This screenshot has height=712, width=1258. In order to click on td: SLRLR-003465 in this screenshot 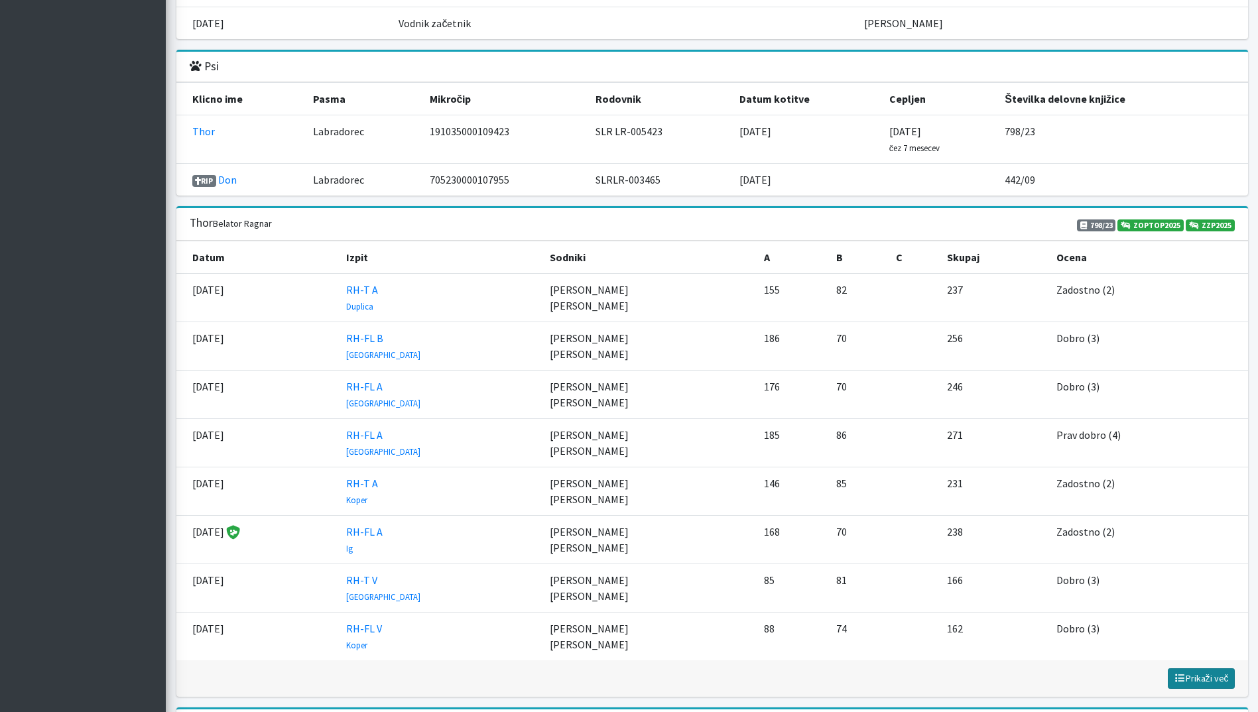, I will do `click(659, 180)`.